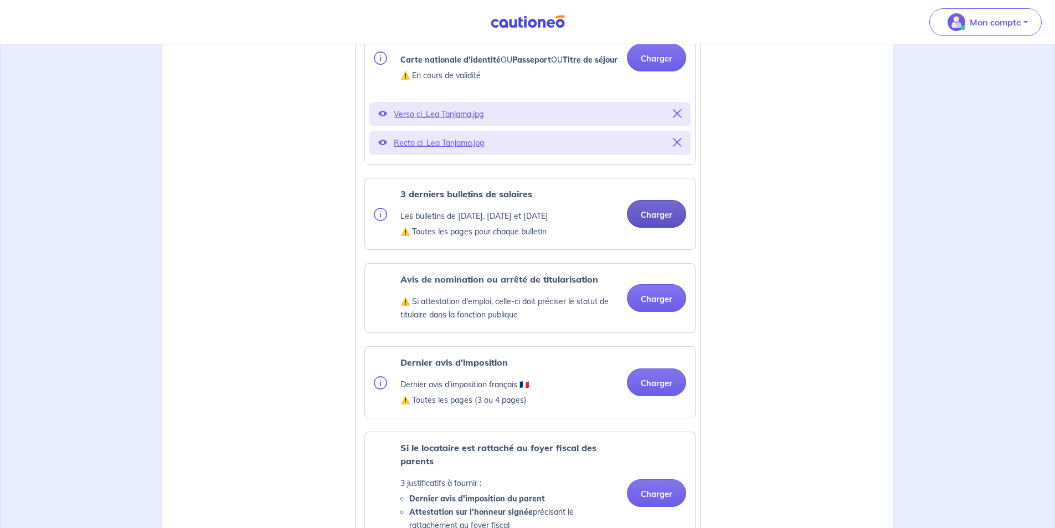 The image size is (1055, 528). Describe the element at coordinates (530, 214) in the screenshot. I see `div: categoryName: pay-slip, userCategory: office-holder` at that location.